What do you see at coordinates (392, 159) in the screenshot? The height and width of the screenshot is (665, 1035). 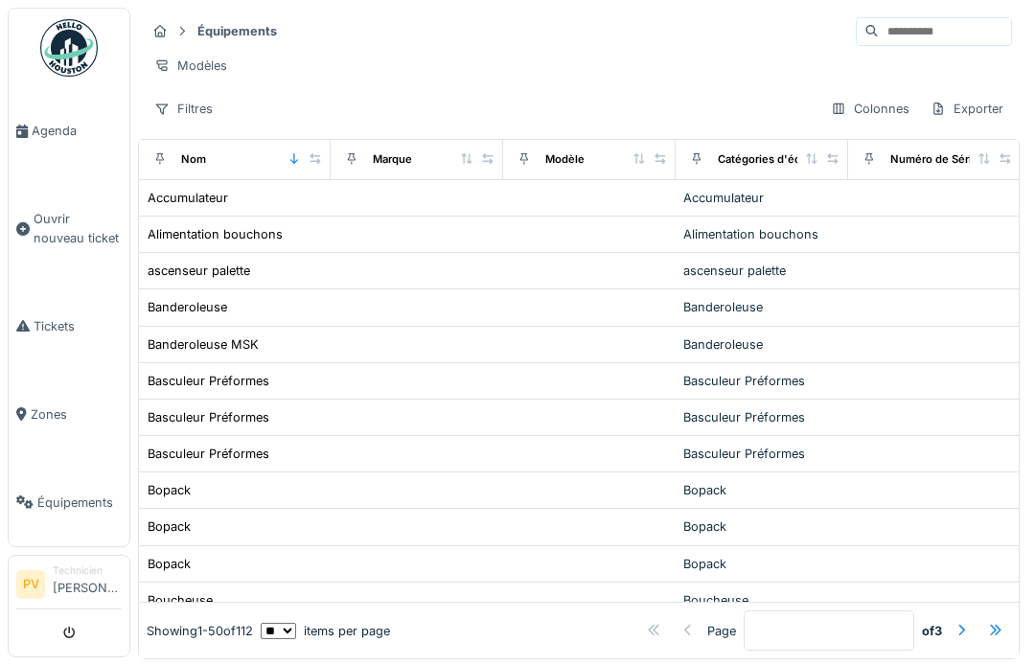 I see `div: Marque` at bounding box center [392, 159].